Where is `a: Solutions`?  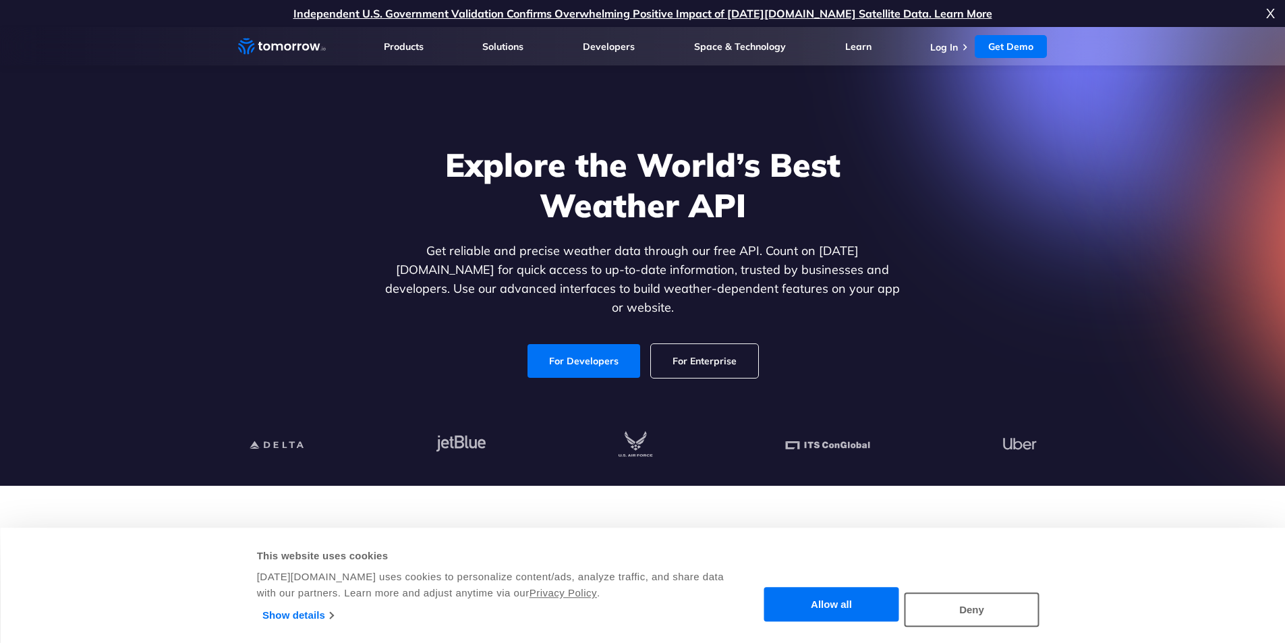 a: Solutions is located at coordinates (503, 47).